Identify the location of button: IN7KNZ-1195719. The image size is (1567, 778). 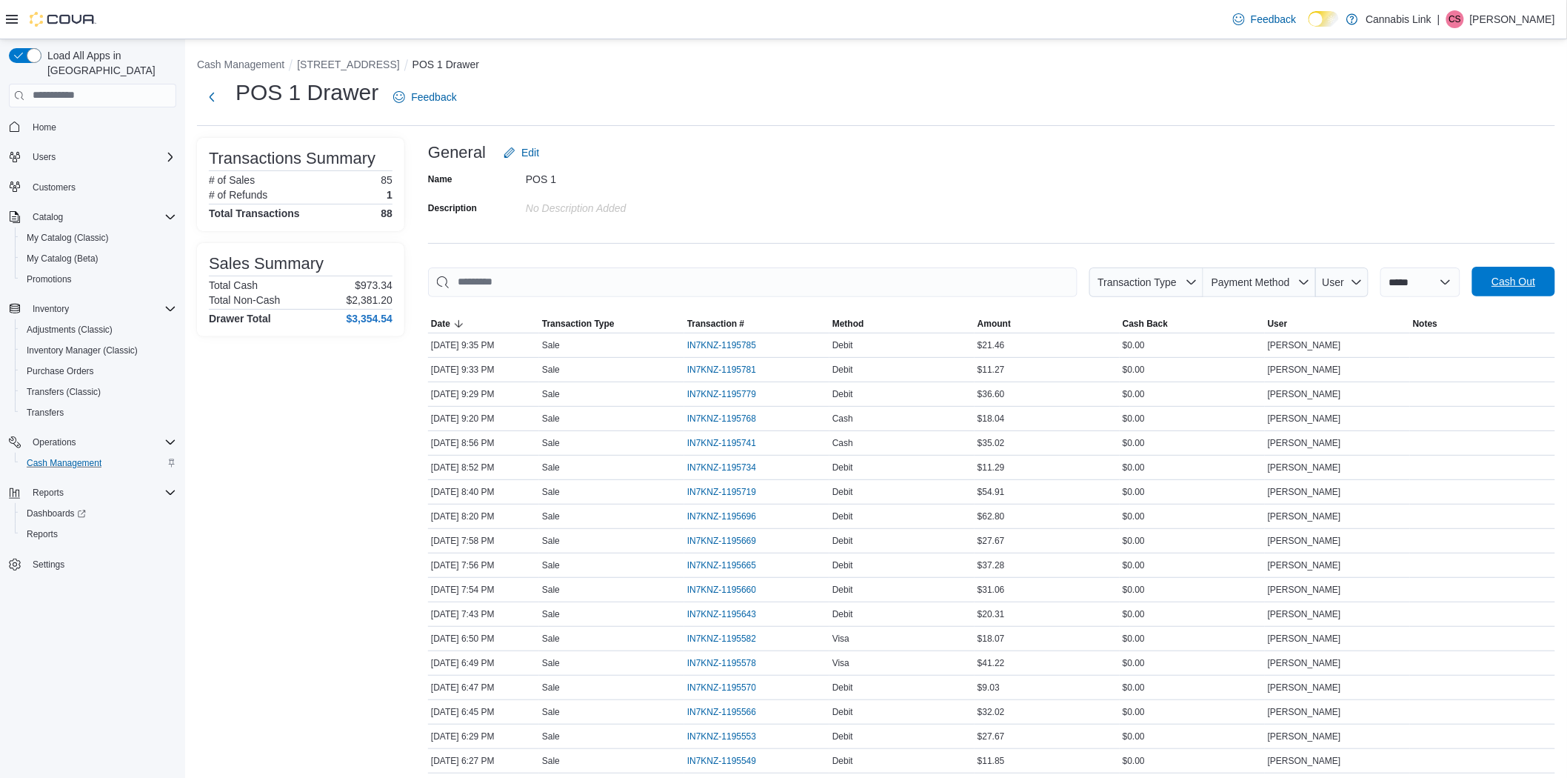
(729, 492).